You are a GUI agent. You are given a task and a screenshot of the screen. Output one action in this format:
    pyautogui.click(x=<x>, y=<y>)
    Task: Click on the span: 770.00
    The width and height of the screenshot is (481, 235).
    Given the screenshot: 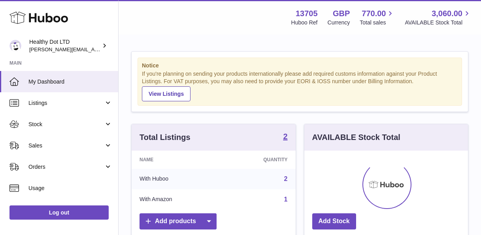 What is the action you would take?
    pyautogui.click(x=373, y=13)
    